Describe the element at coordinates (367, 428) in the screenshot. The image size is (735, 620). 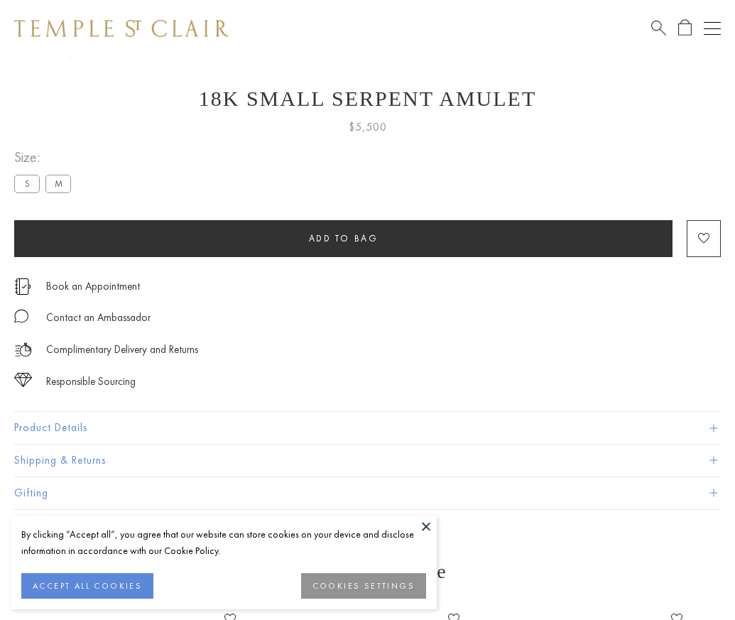
I see `button: Product Details` at that location.